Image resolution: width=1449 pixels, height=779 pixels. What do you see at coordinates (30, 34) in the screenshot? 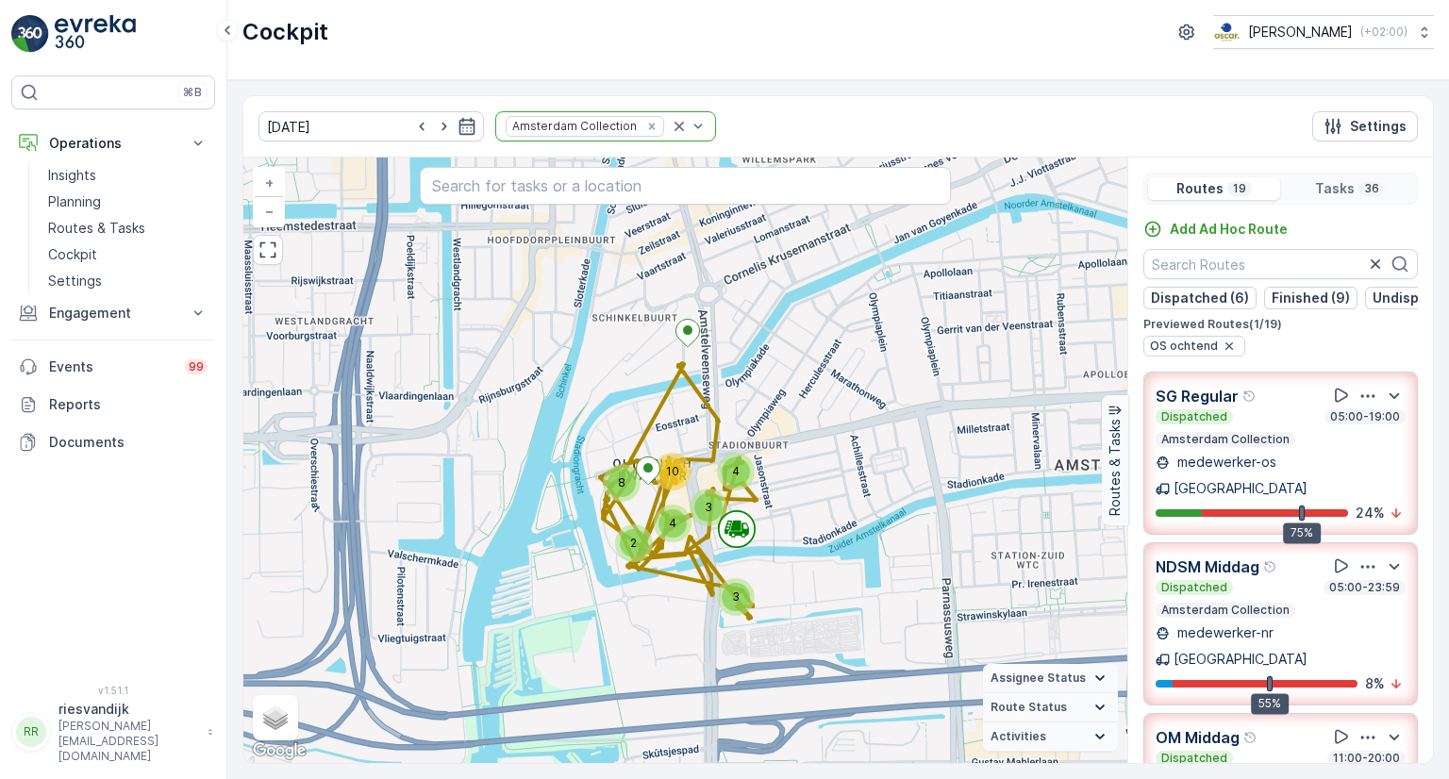
I see `img: logo` at bounding box center [30, 34].